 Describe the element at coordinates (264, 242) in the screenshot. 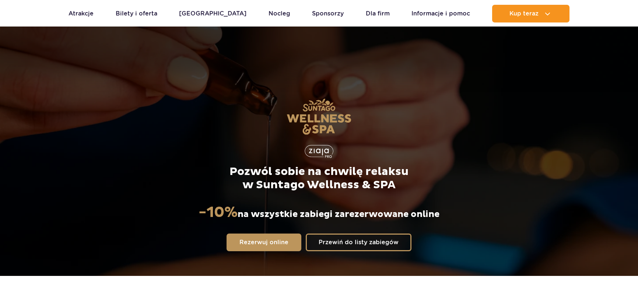

I see `span: Rezerwuj online` at that location.